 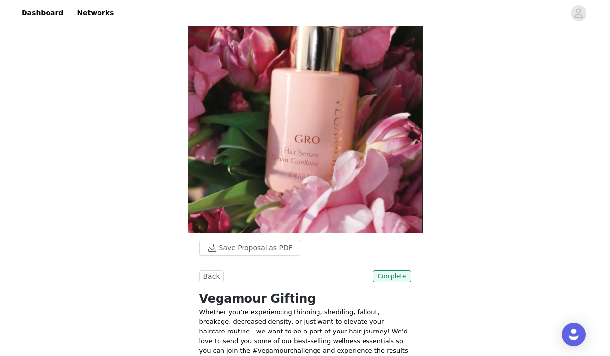 What do you see at coordinates (95, 13) in the screenshot?
I see `a: Networks` at bounding box center [95, 13].